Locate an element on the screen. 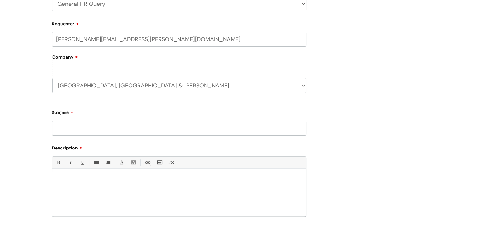 Image resolution: width=490 pixels, height=226 pixels. label: Requester is located at coordinates (179, 23).